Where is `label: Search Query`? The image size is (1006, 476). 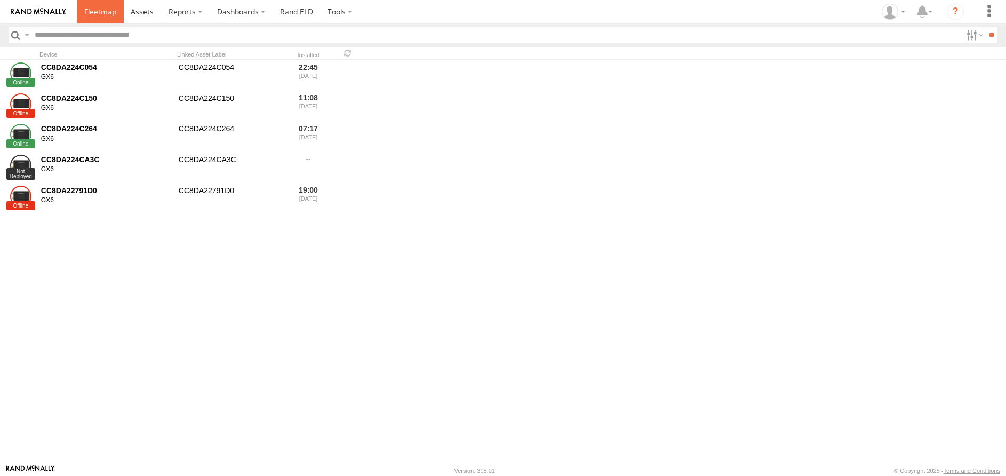
label: Search Query is located at coordinates (27, 35).